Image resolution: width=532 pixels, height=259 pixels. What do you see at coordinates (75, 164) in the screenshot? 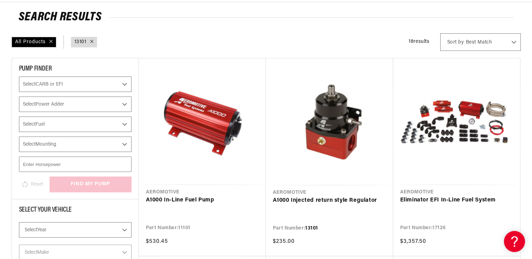
I see `input: Enter Horsepower` at bounding box center [75, 164].